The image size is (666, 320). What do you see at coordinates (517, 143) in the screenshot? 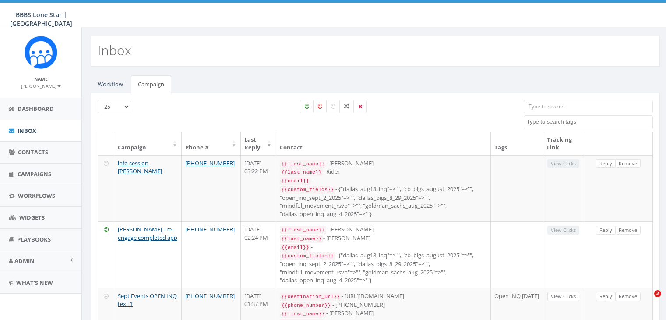
I see `th: Tags` at bounding box center [517, 143].